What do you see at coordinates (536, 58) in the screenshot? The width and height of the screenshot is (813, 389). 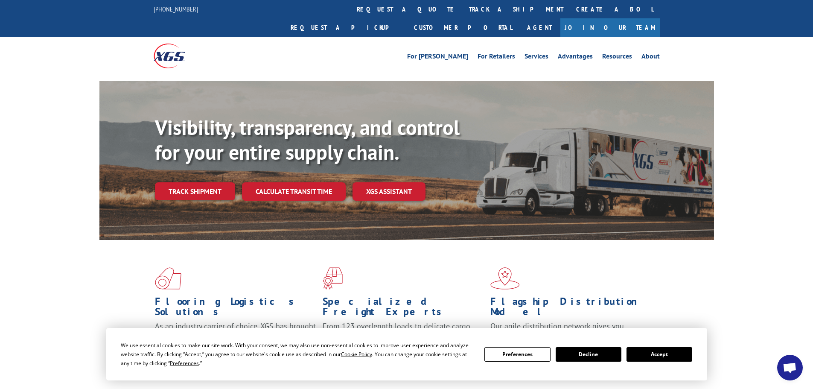 I see `a: Services` at bounding box center [536, 58].